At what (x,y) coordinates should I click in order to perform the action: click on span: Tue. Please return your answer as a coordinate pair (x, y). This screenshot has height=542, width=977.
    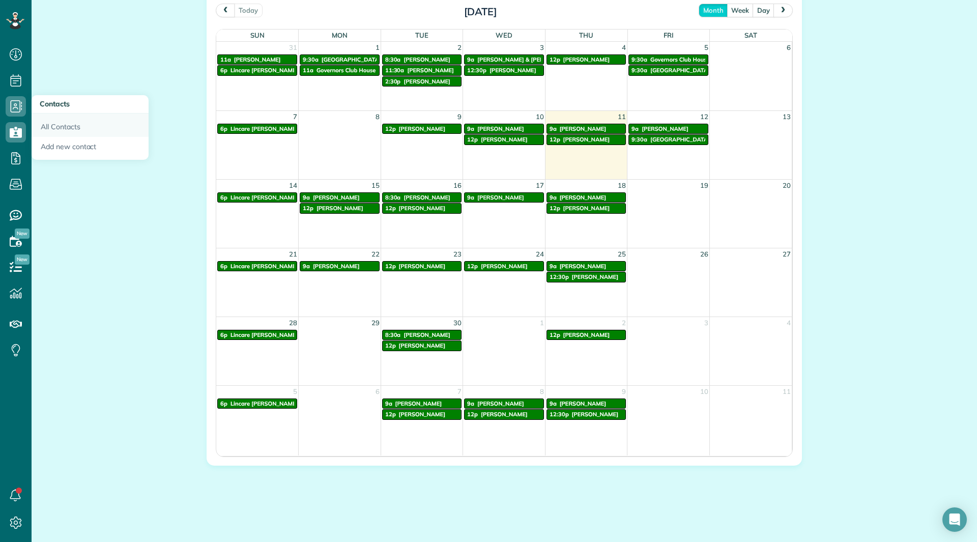
    Looking at the image, I should click on (422, 35).